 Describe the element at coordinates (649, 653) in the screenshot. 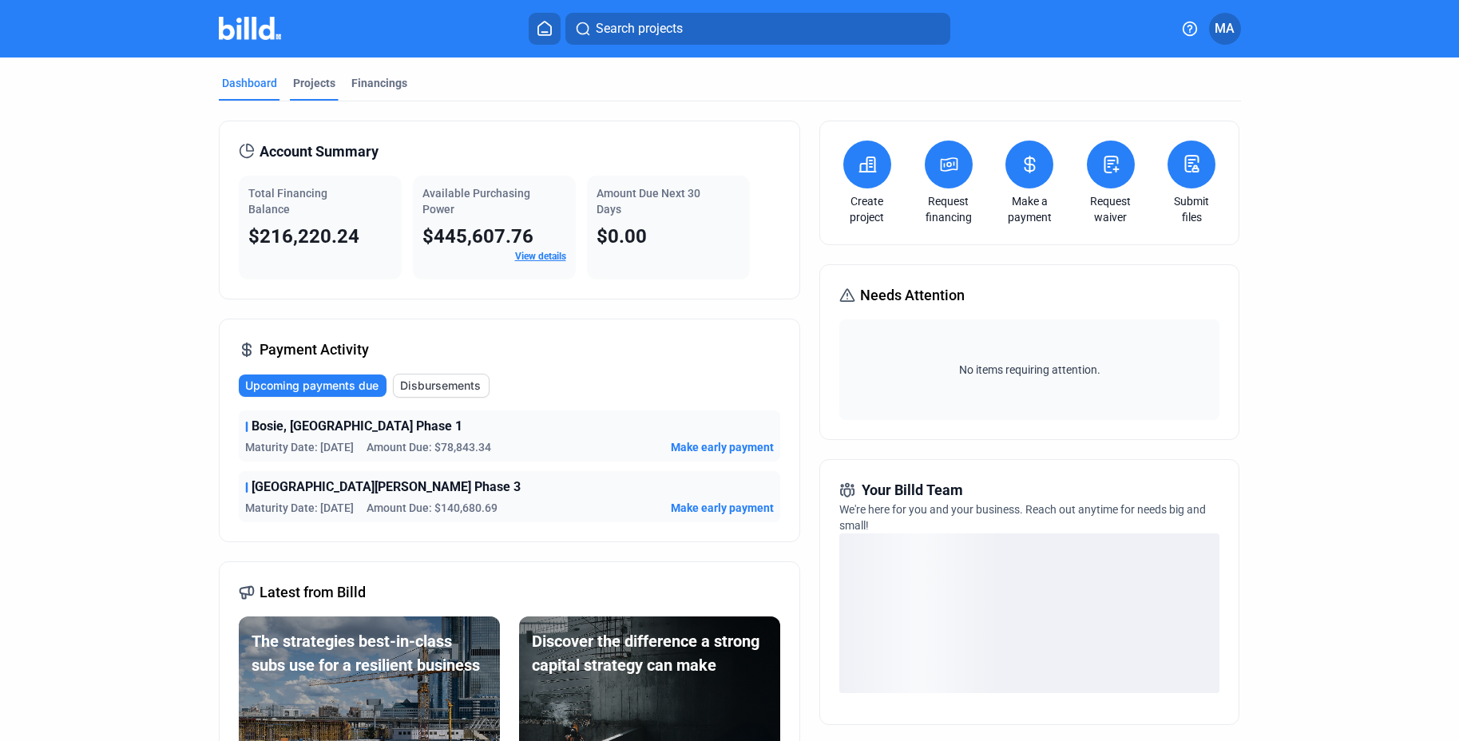

I see `div: Discover the difference a strong capital strategy can make` at that location.